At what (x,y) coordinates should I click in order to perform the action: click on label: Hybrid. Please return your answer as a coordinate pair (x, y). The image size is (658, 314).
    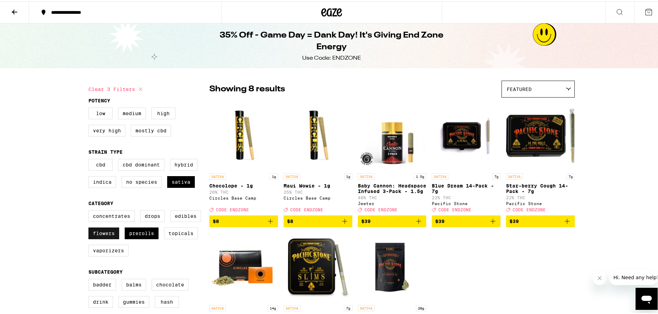
    Looking at the image, I should click on (184, 164).